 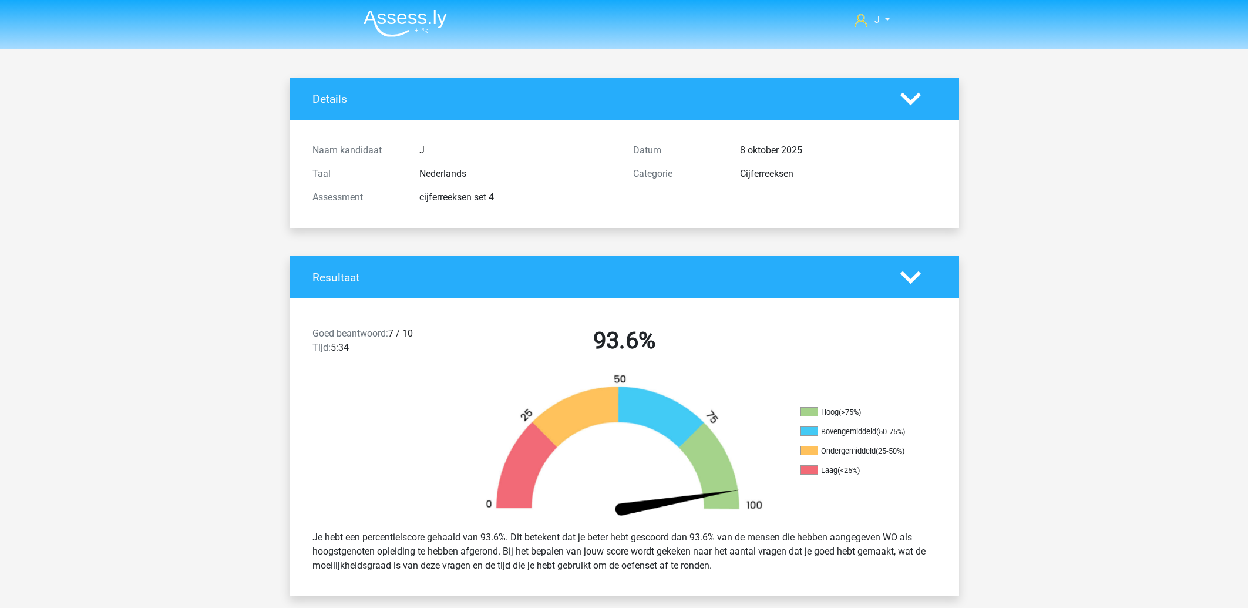 What do you see at coordinates (383, 343) in the screenshot?
I see `div: 7 / 10 5:34` at bounding box center [383, 343].